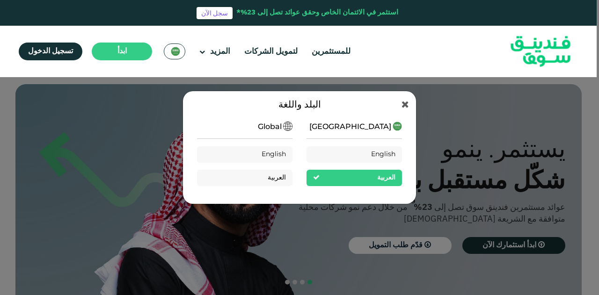 This screenshot has width=599, height=295. What do you see at coordinates (331, 51) in the screenshot?
I see `a: للمستثمرين` at bounding box center [331, 51].